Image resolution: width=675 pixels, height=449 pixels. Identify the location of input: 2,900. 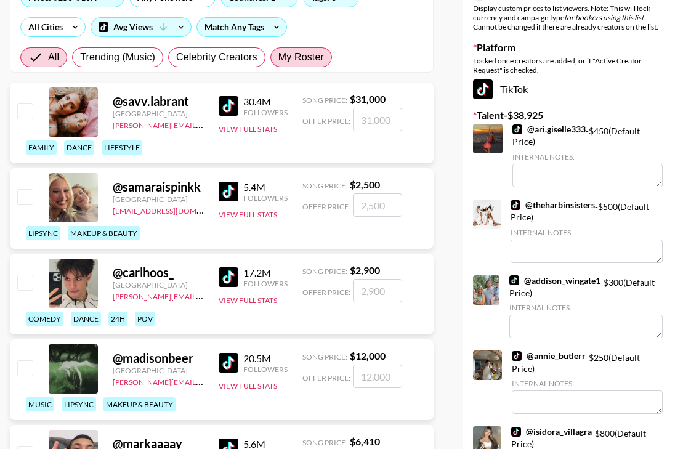
(378, 291).